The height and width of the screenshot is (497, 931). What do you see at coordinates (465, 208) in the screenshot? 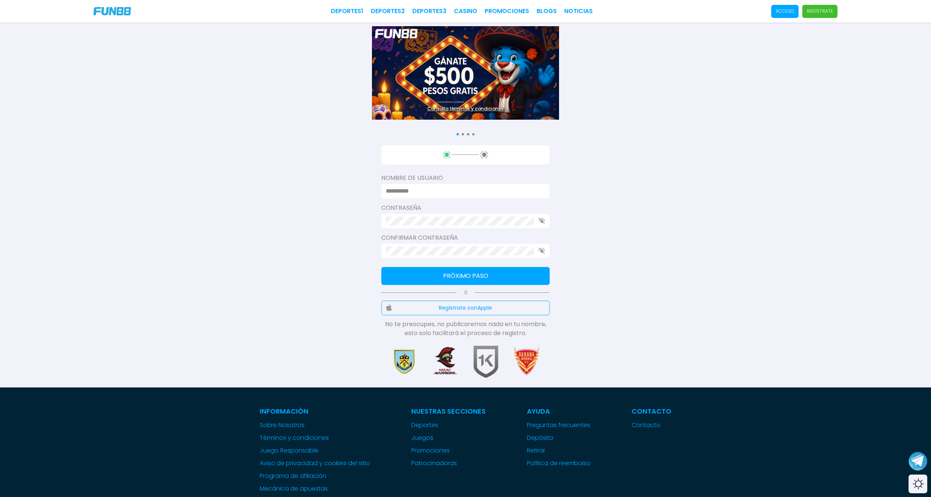
I see `label: Contraseña` at bounding box center [465, 208].